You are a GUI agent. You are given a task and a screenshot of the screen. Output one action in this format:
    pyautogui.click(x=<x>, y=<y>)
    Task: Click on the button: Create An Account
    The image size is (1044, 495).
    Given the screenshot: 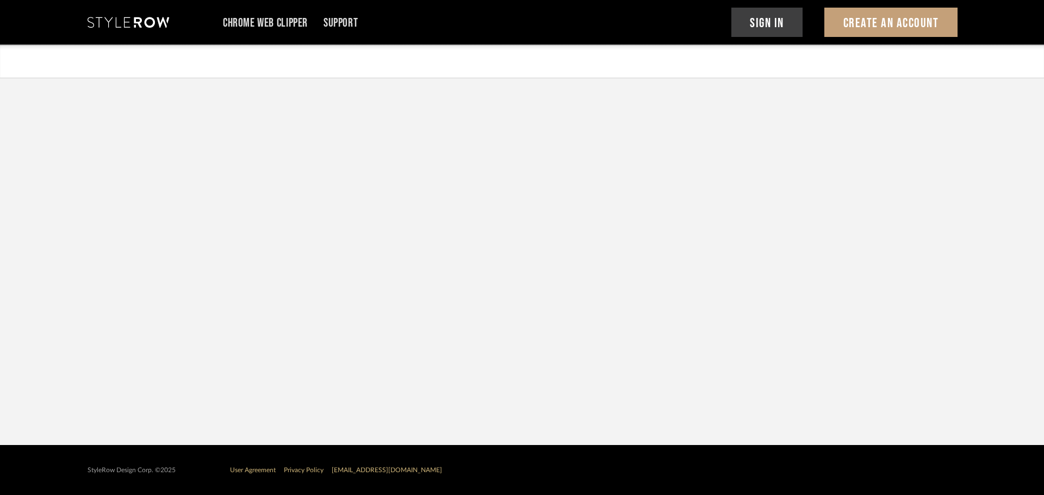 What is the action you would take?
    pyautogui.click(x=891, y=22)
    